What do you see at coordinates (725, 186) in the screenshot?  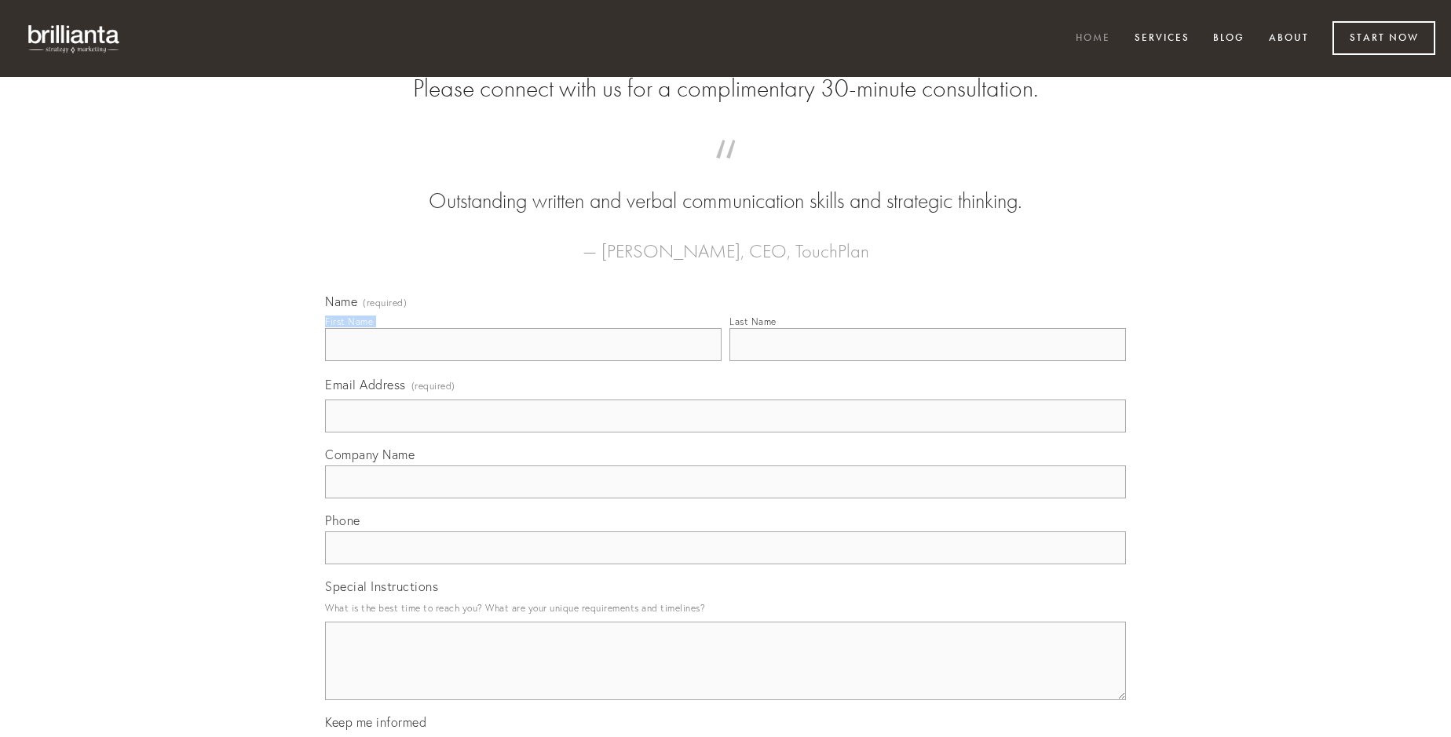 I see `blockquote: Outstanding written and verbal communication skills and strategic thinking.` at bounding box center [725, 186].